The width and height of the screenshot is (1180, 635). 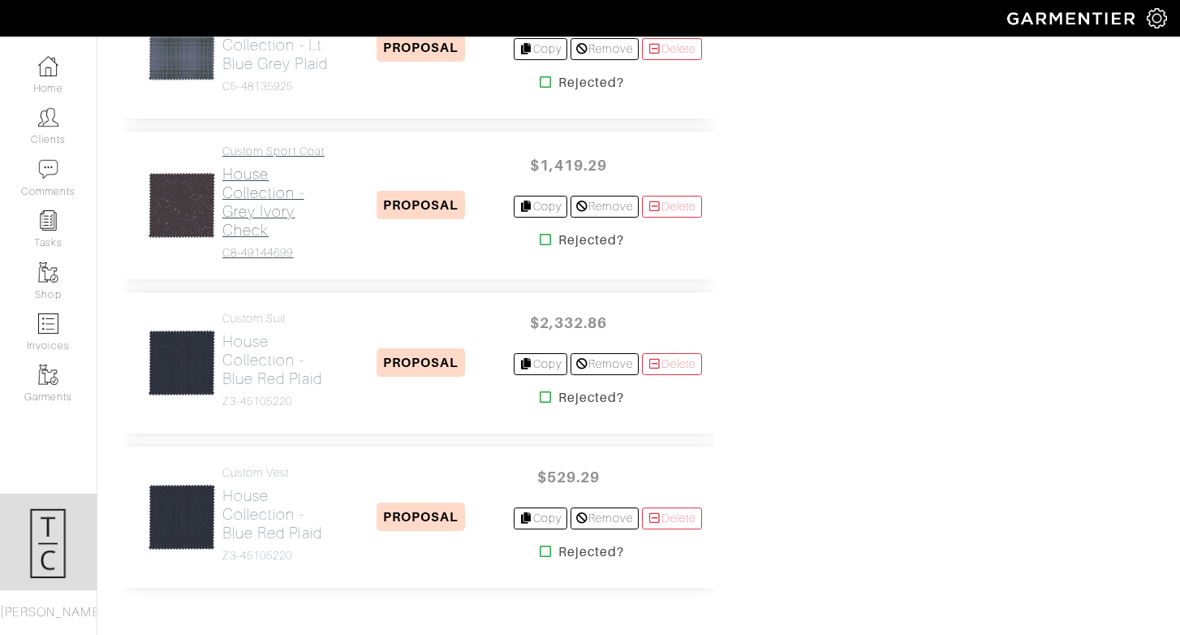 I want to click on img: ixaW2aoQmweWkeGdbAmaccBu, so click(x=182, y=205).